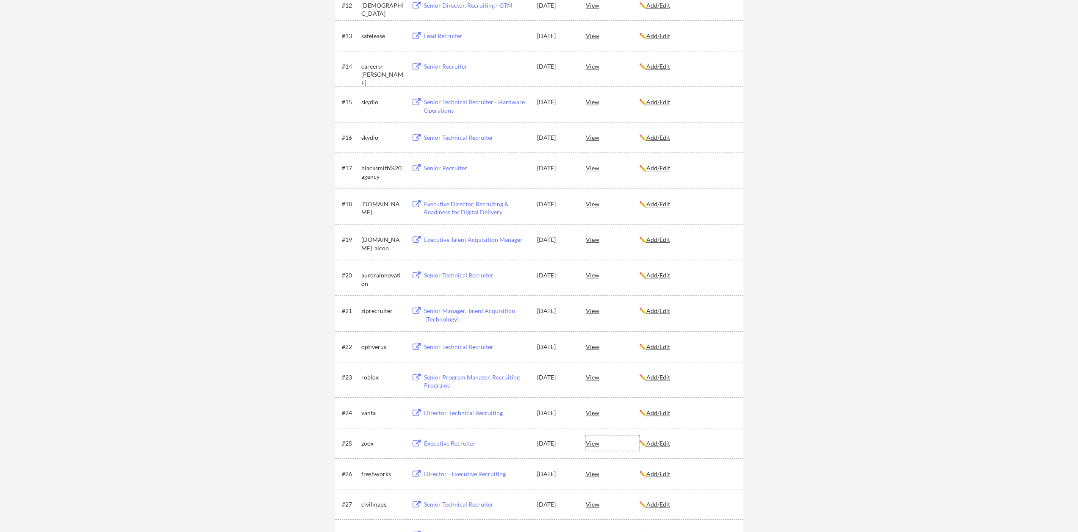 The image size is (1078, 532). What do you see at coordinates (382, 36) in the screenshot?
I see `div: safelease` at bounding box center [382, 36].